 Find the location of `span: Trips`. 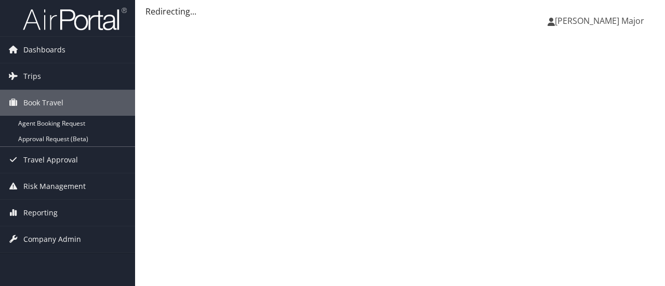

span: Trips is located at coordinates (32, 76).